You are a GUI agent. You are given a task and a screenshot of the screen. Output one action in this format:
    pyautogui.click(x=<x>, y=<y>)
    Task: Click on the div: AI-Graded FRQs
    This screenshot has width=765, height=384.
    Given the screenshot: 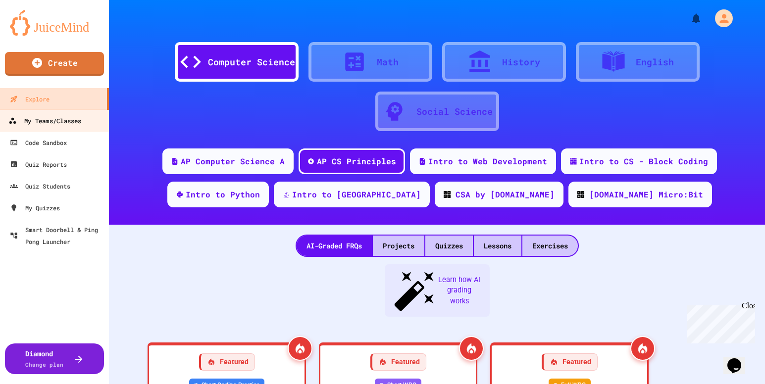 What is the action you would take?
    pyautogui.click(x=334, y=246)
    